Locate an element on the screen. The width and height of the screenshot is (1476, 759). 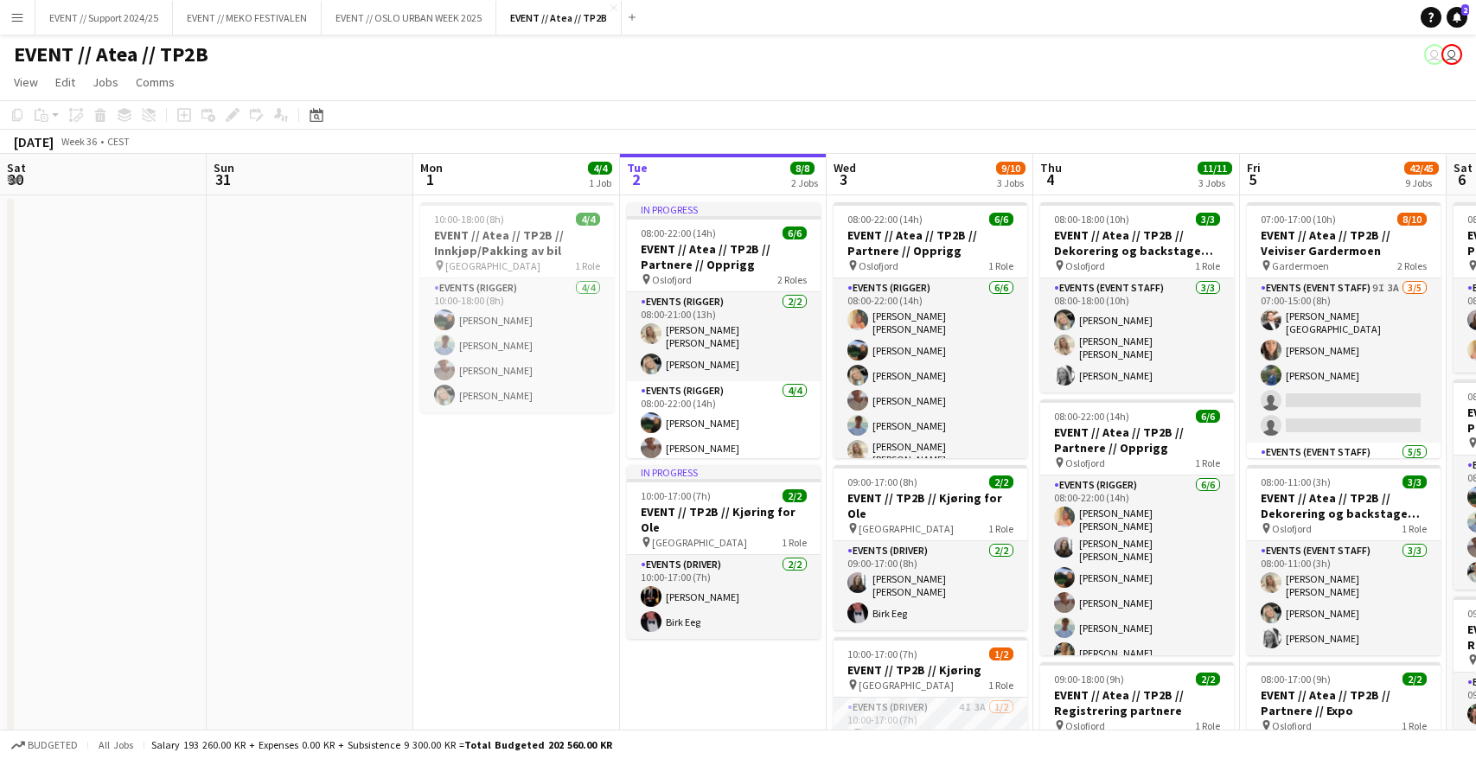
span: All jobs is located at coordinates (116, 744).